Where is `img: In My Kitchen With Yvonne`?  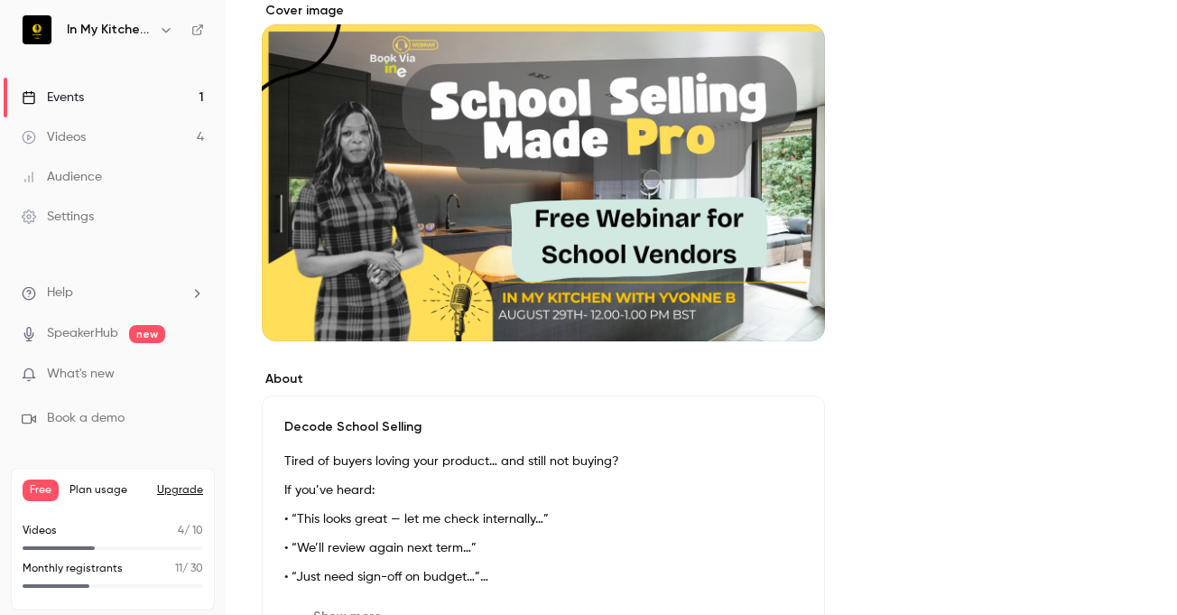
img: In My Kitchen With Yvonne is located at coordinates (37, 30).